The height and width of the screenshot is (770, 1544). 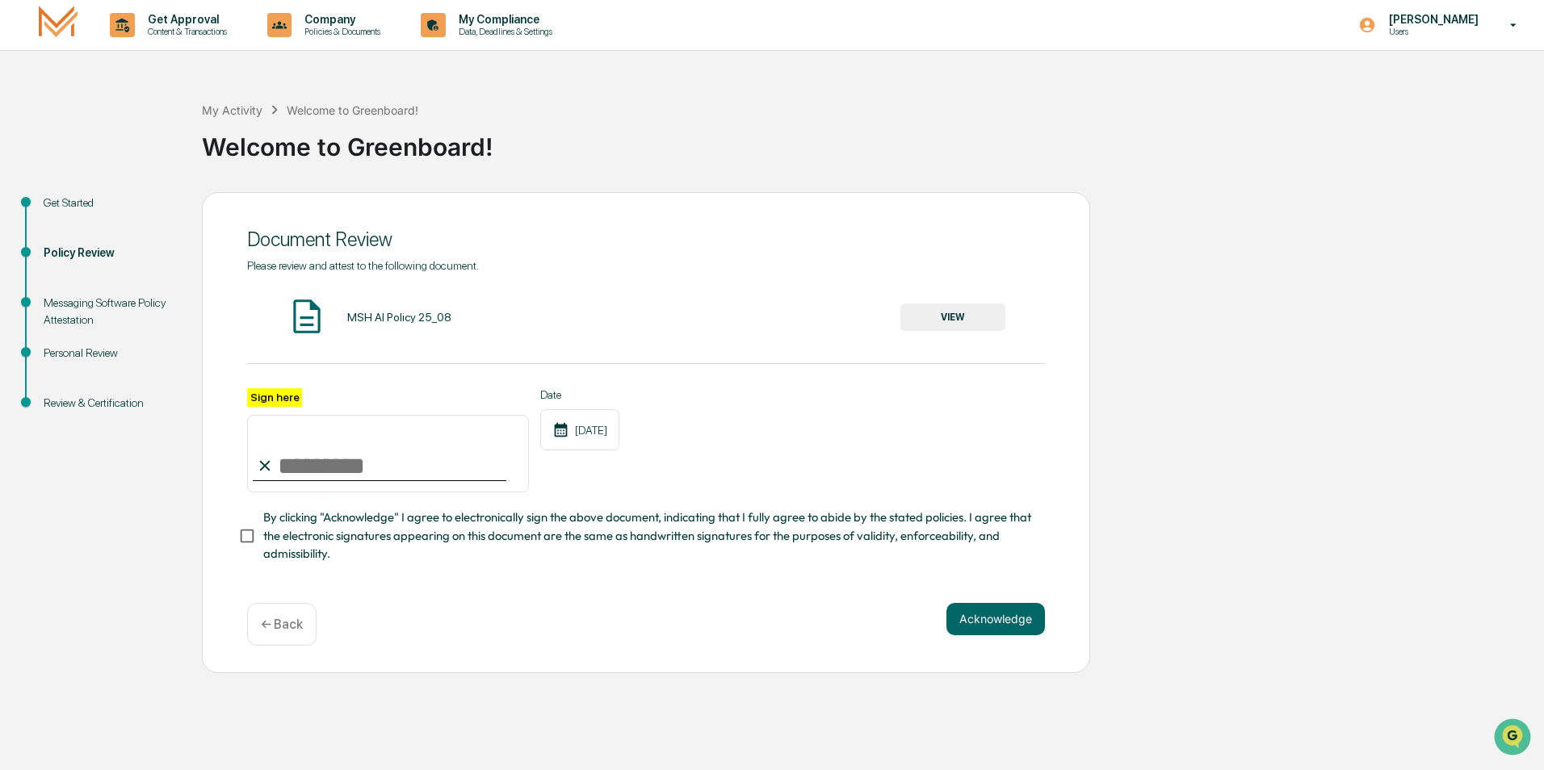 I want to click on div: Review & Certification, so click(x=110, y=403).